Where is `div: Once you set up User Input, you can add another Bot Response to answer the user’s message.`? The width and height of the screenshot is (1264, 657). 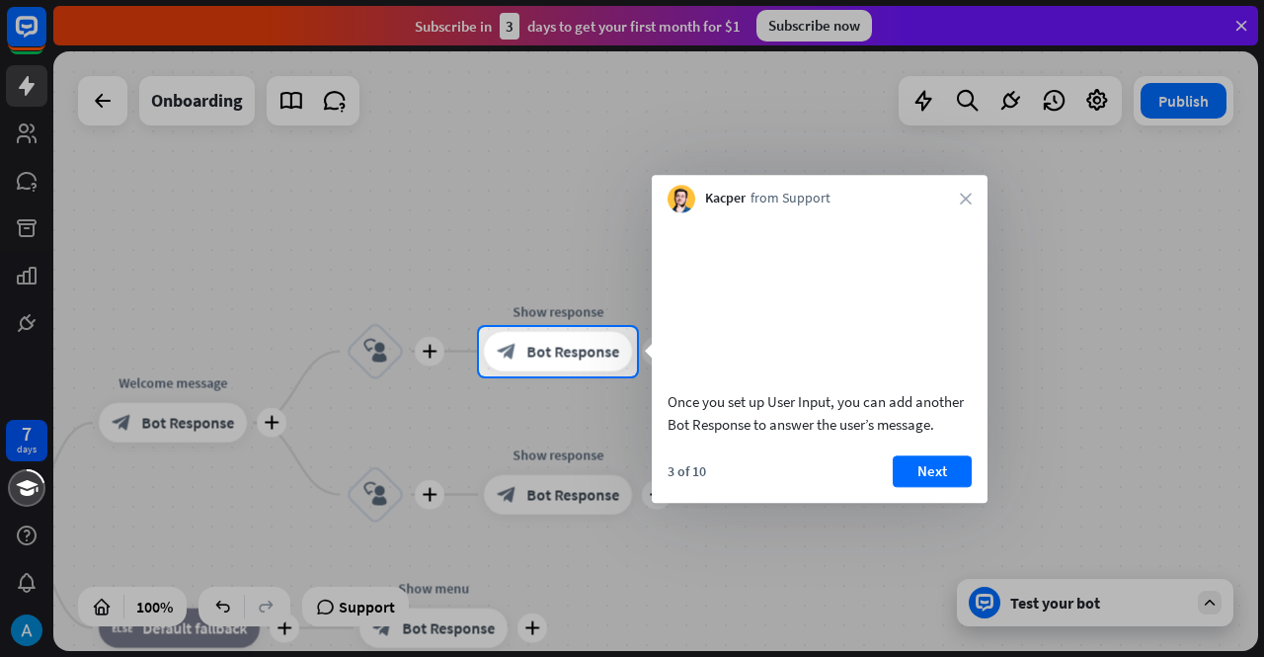 div: Once you set up User Input, you can add another Bot Response to answer the user’s message. is located at coordinates (820, 413).